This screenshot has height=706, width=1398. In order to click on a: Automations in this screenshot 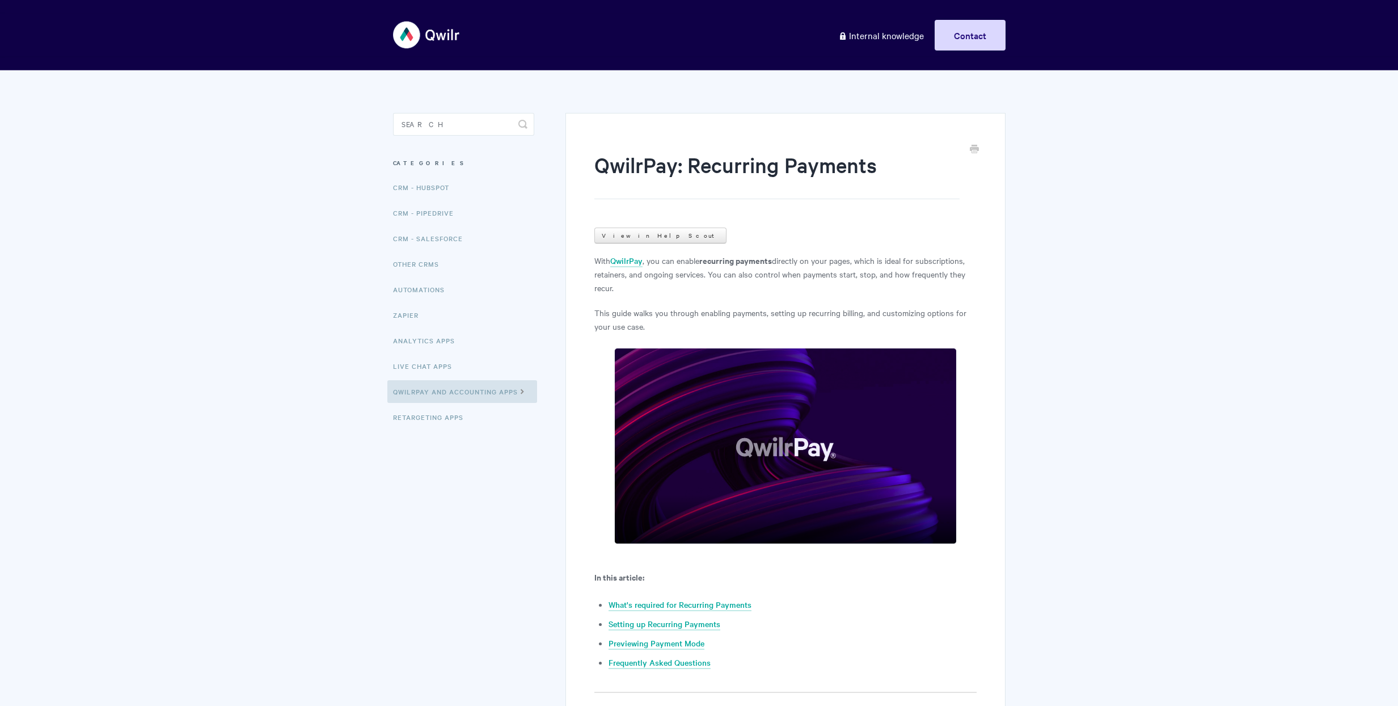, I will do `click(423, 289)`.